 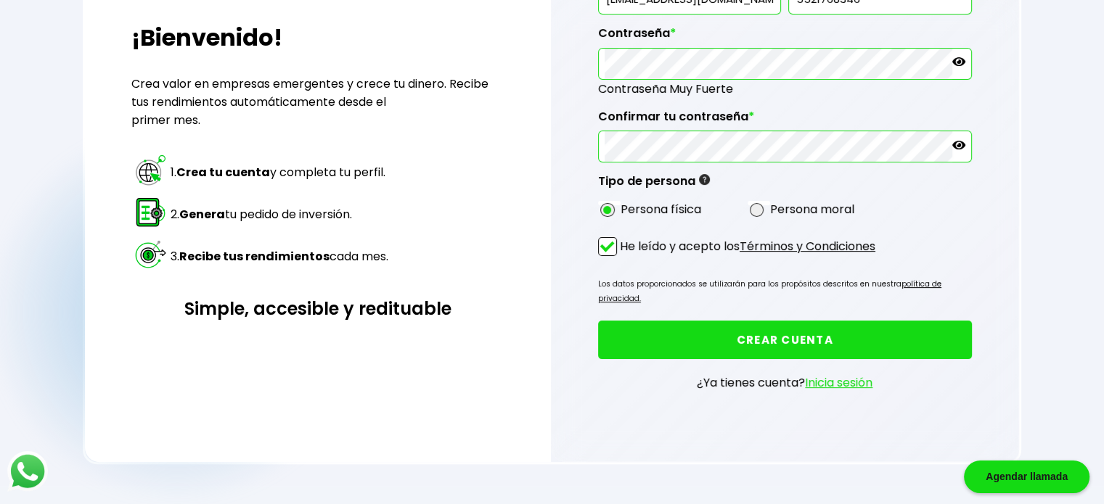 I want to click on td: 2. tu pedido de inversión., so click(x=279, y=215).